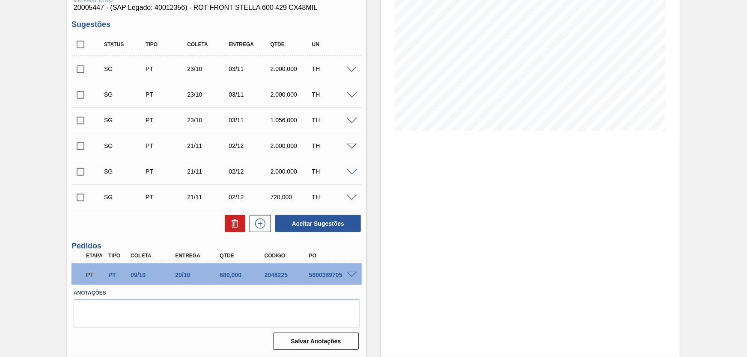 This screenshot has height=357, width=747. What do you see at coordinates (233, 224) in the screenshot?
I see `div: Excluir Sugestões` at bounding box center [233, 224].